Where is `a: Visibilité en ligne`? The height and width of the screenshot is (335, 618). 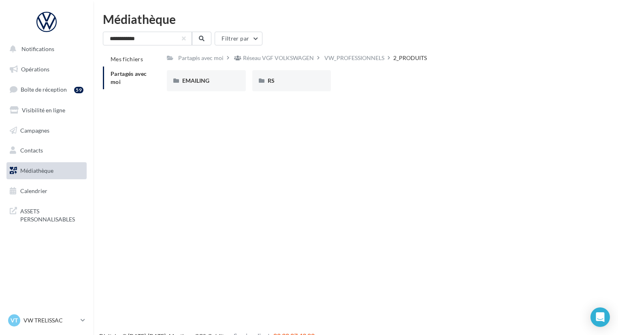 a: Visibilité en ligne is located at coordinates (47, 110).